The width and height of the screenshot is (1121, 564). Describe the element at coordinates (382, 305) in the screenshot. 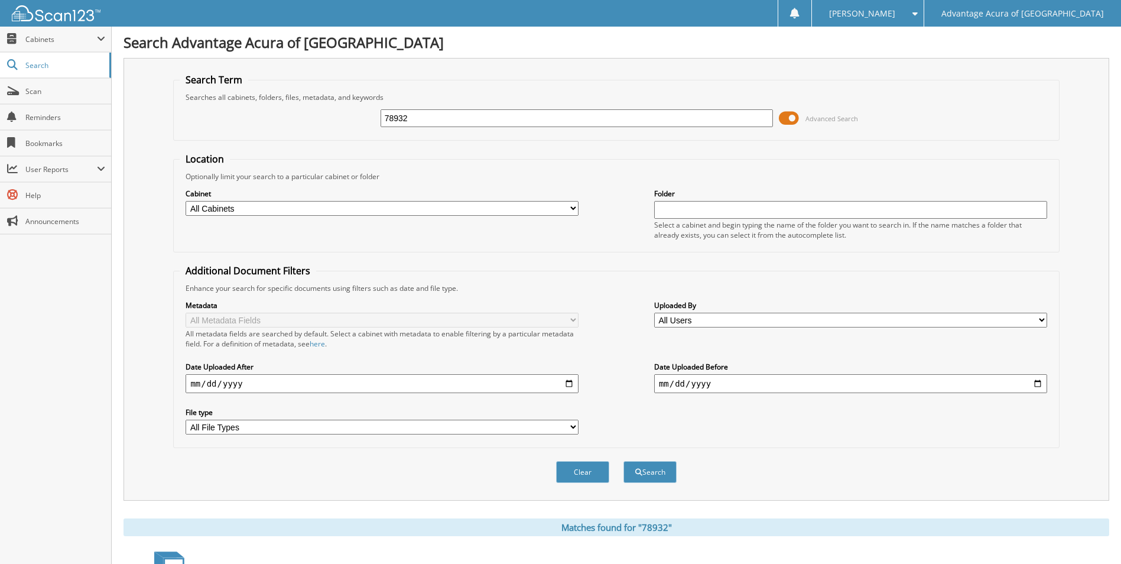

I see `label: Metadata` at that location.